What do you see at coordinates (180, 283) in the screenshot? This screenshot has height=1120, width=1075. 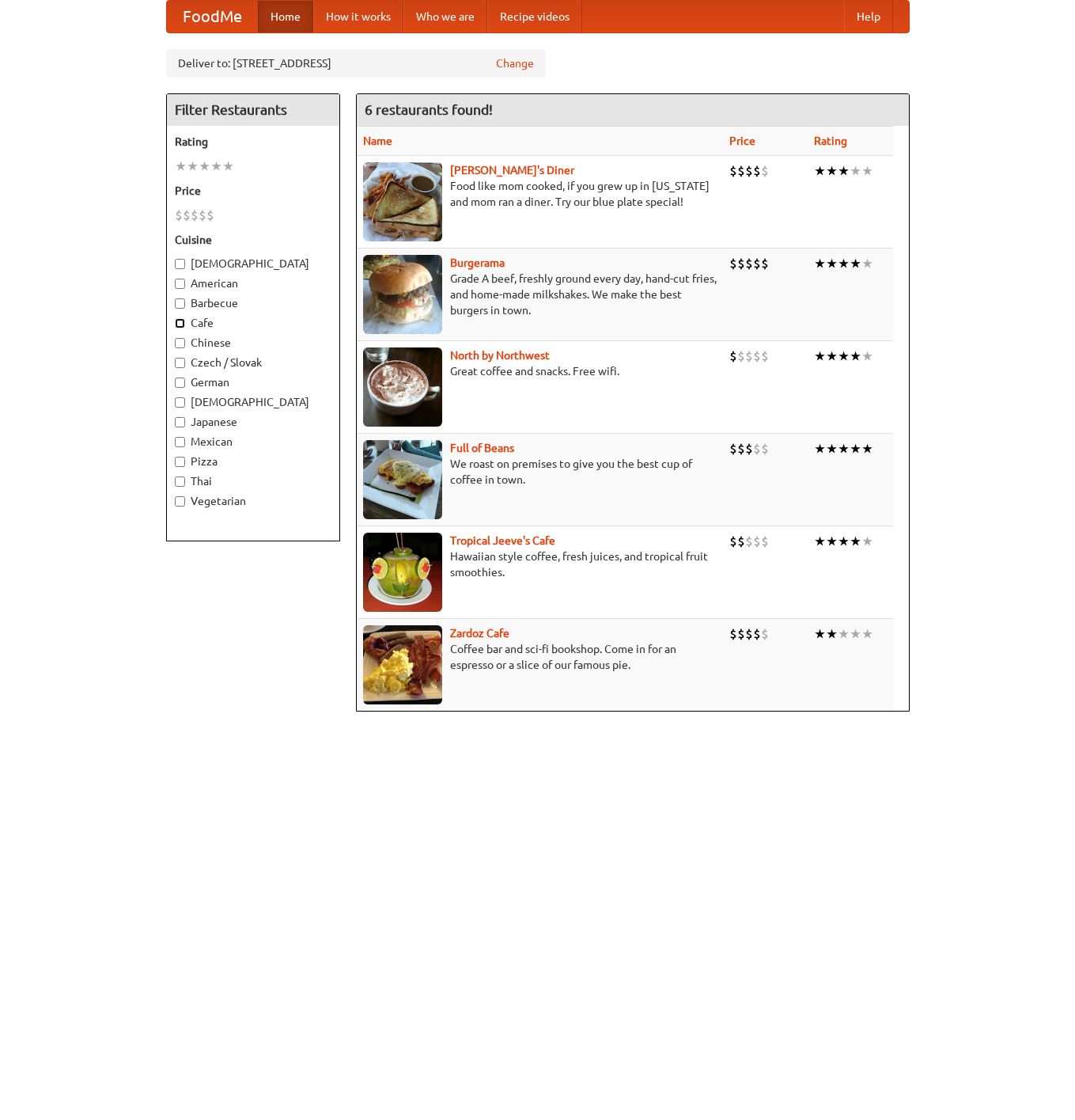 I see `input: American` at bounding box center [180, 283].